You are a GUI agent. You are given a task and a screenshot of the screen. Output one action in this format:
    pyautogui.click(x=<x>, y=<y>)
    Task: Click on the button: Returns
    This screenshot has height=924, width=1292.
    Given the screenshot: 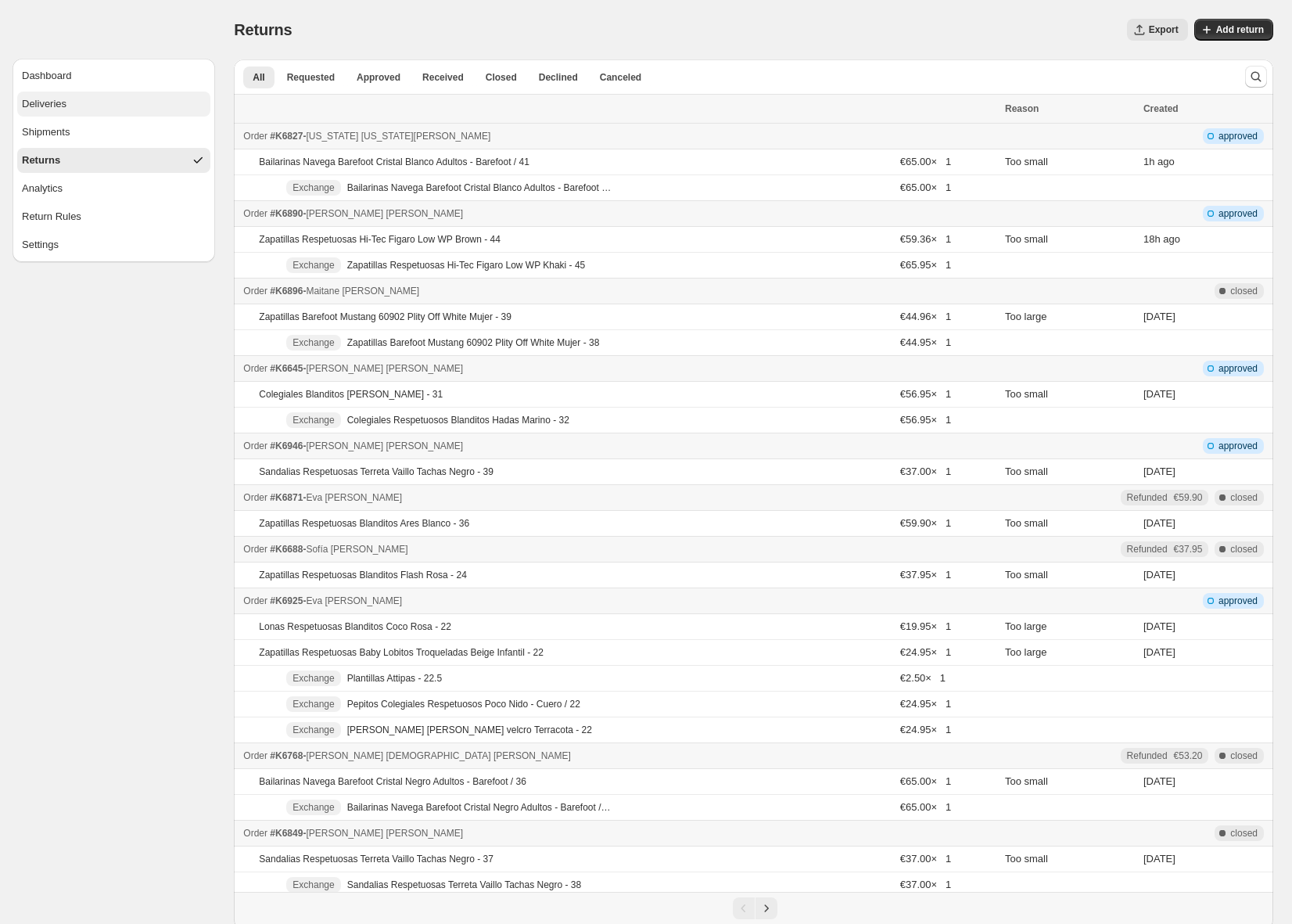 What is the action you would take?
    pyautogui.click(x=113, y=160)
    